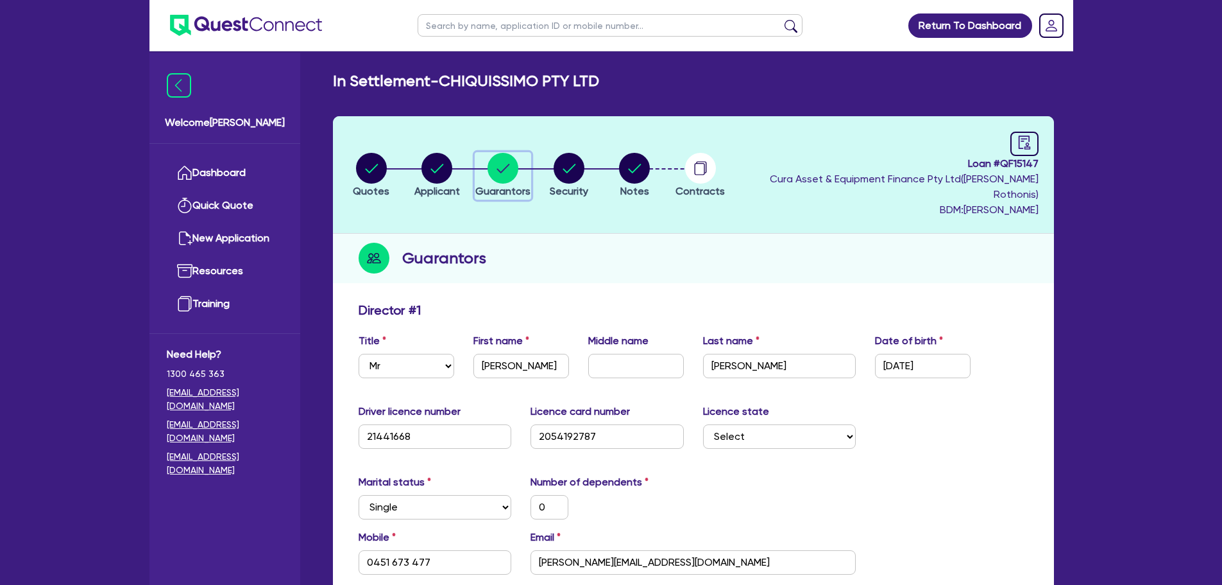 Image resolution: width=1222 pixels, height=585 pixels. Describe the element at coordinates (887, 164) in the screenshot. I see `span: Loan # QF15147` at that location.